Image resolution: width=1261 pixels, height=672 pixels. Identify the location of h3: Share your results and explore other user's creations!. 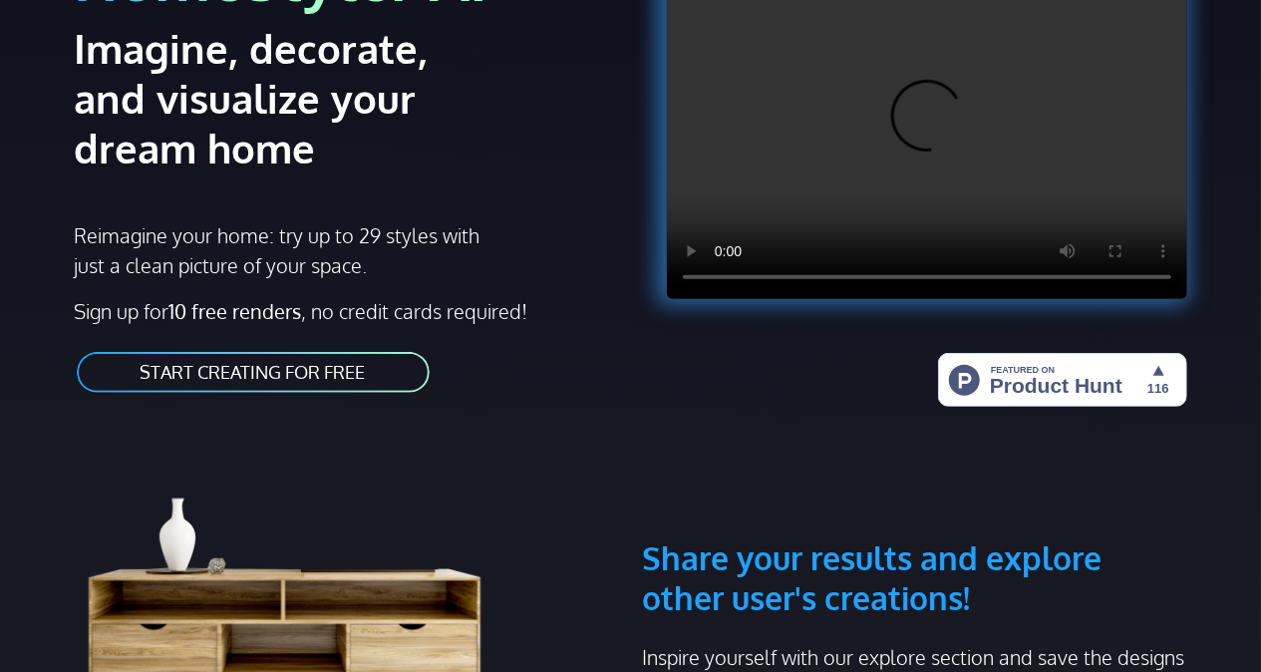
(915, 530).